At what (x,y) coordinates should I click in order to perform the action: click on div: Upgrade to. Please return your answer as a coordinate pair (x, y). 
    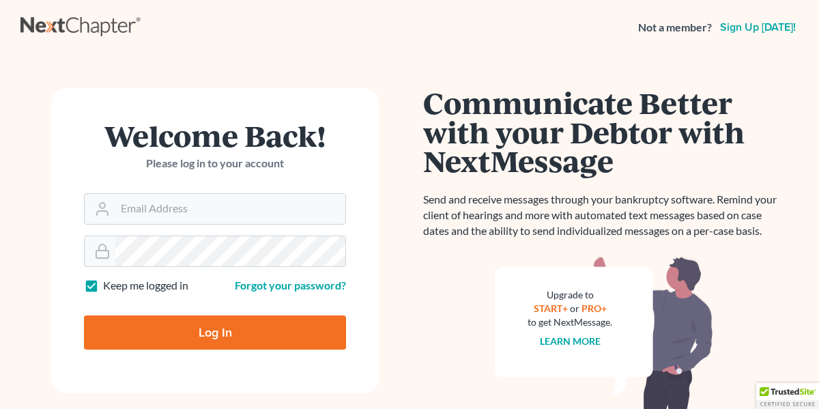
    Looking at the image, I should click on (570, 295).